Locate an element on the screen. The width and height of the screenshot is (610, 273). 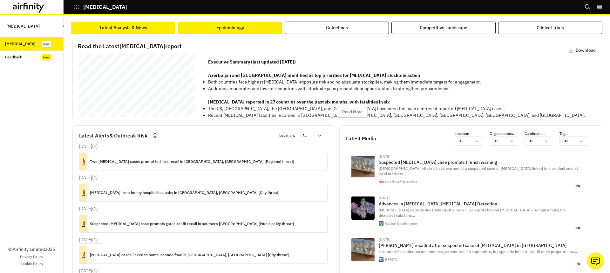
div: Guidelines is located at coordinates (337, 28).